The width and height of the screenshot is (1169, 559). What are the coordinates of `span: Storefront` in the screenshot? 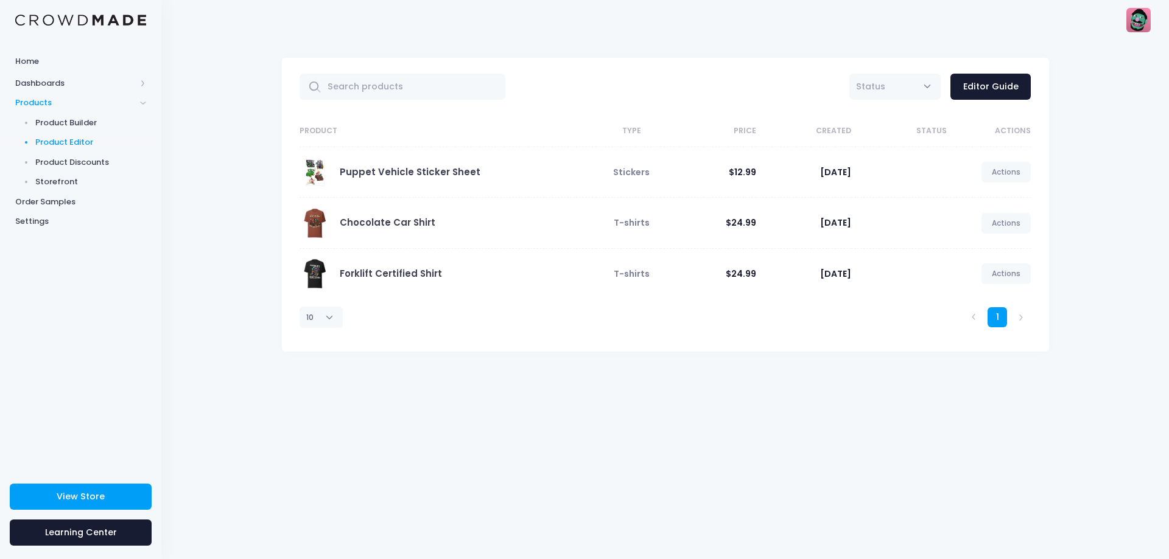 It's located at (91, 182).